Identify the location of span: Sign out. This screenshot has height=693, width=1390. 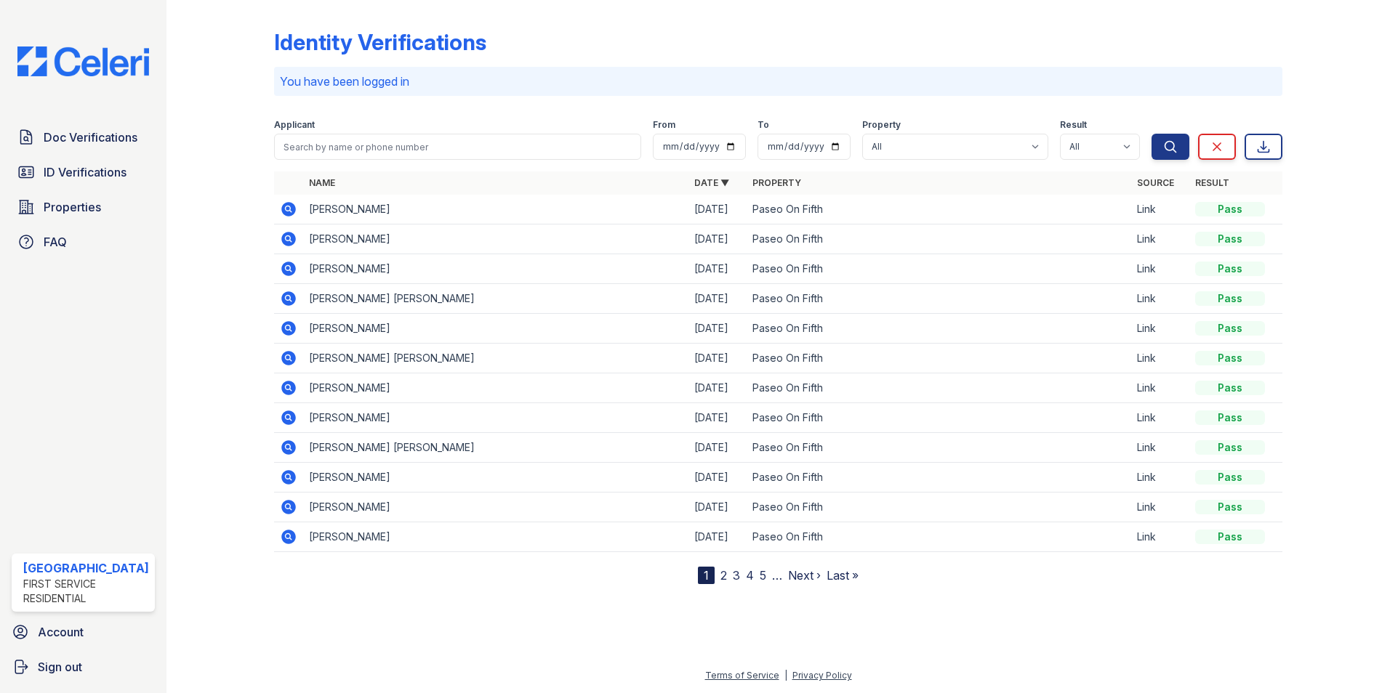
(60, 667).